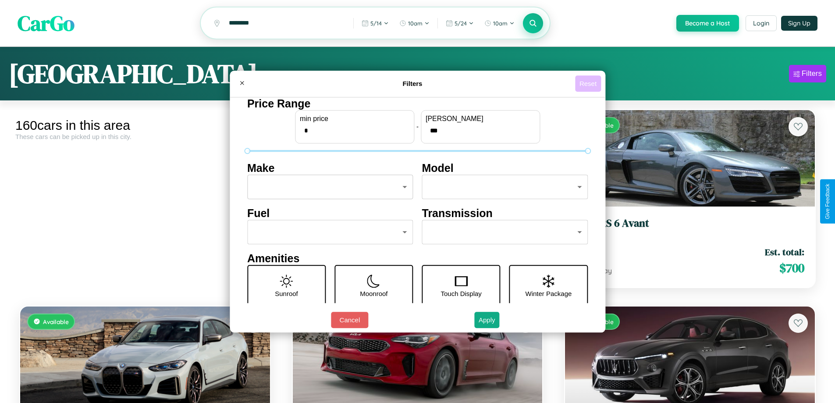 The width and height of the screenshot is (835, 403). I want to click on h4: Filters, so click(413, 83).